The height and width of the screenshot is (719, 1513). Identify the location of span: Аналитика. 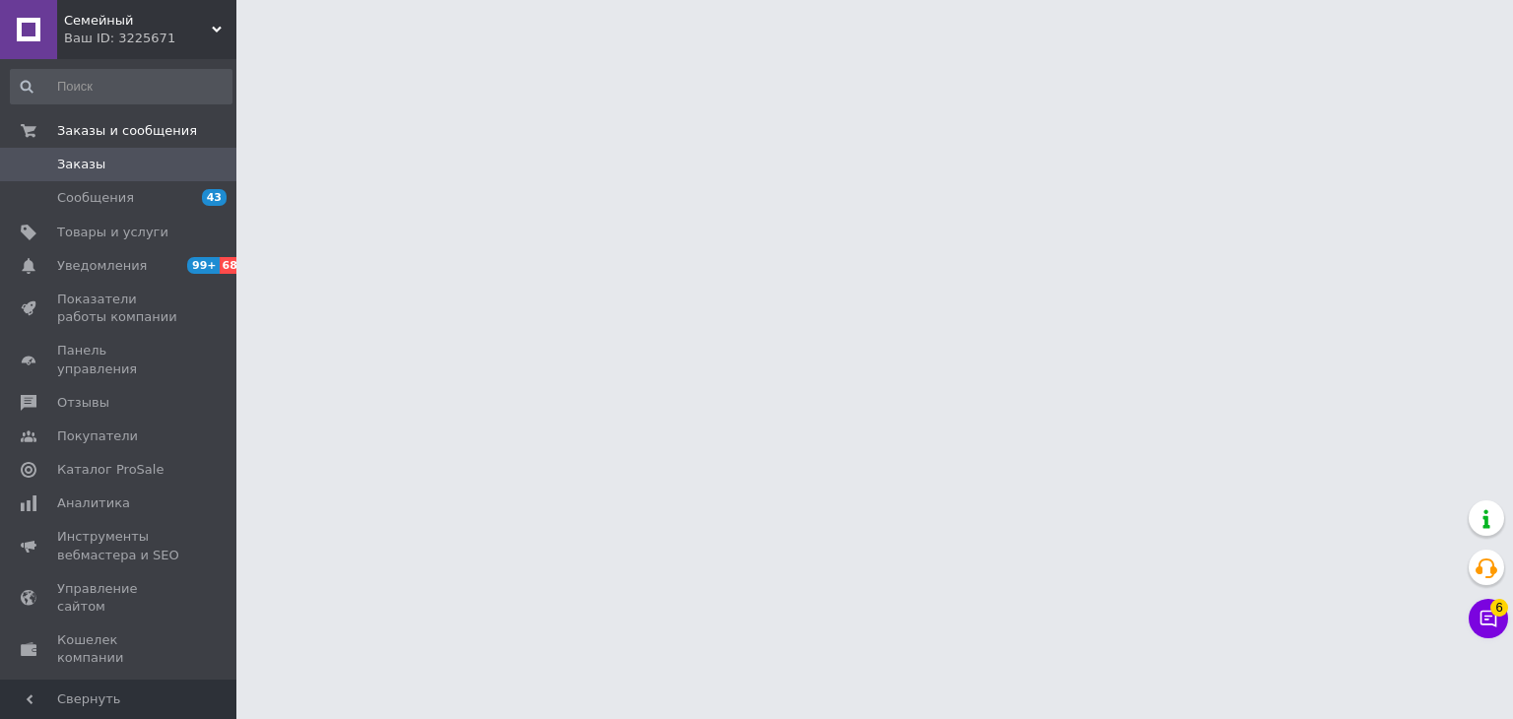
(94, 503).